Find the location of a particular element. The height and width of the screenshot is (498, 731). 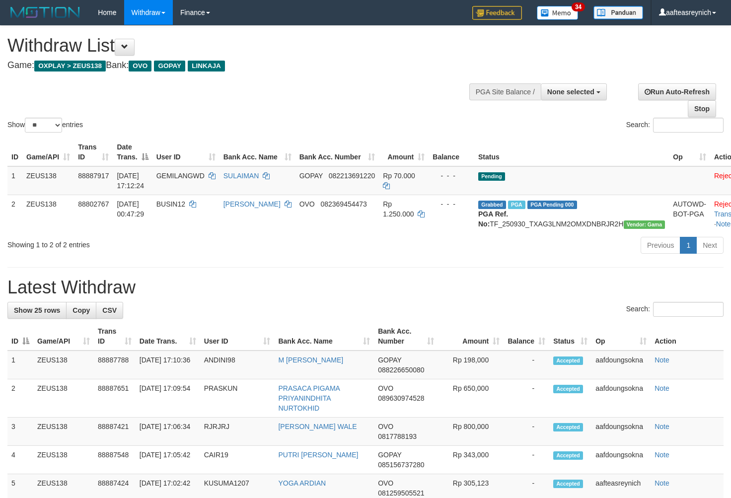

a: Show 25 rows is located at coordinates (37, 310).